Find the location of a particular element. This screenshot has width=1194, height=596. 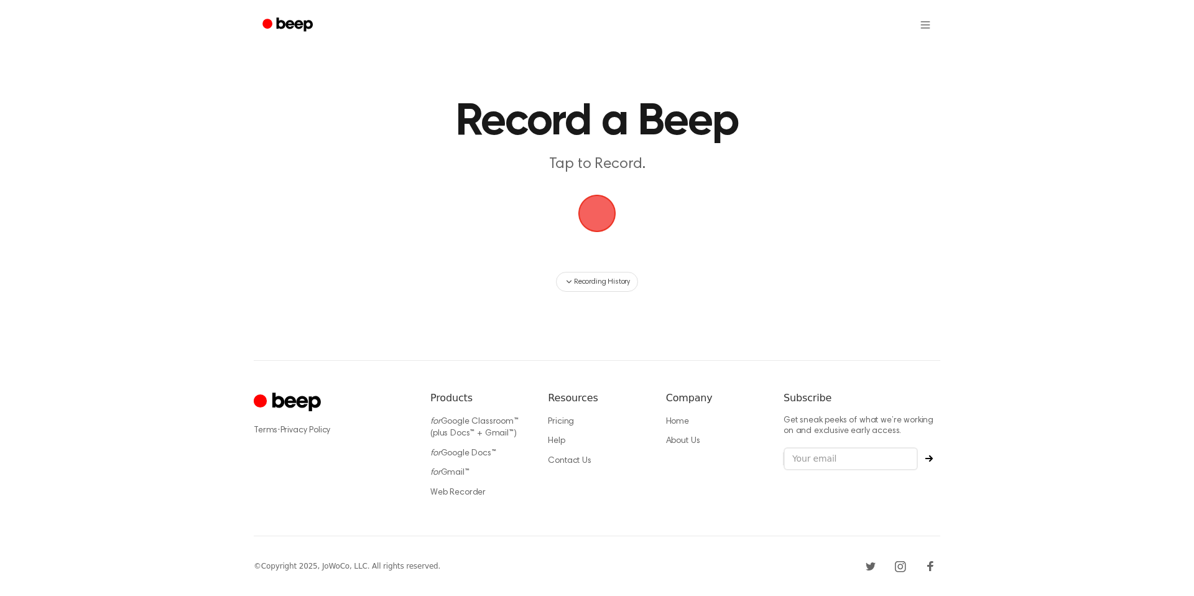

p: Get sneak peeks of what we’re working on and exclusive early access. is located at coordinates (862, 426).